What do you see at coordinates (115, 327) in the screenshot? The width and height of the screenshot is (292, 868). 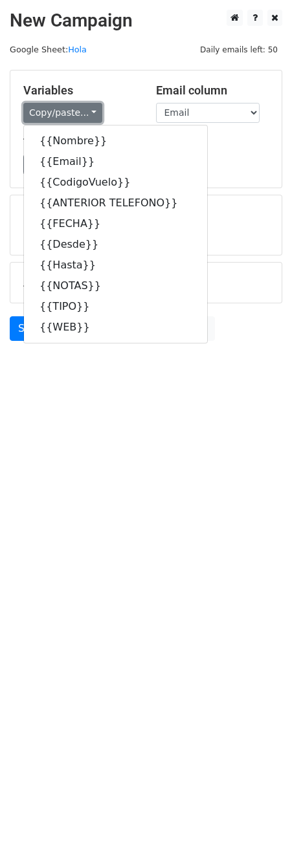 I see `a: {{WEB}}` at bounding box center [115, 327].